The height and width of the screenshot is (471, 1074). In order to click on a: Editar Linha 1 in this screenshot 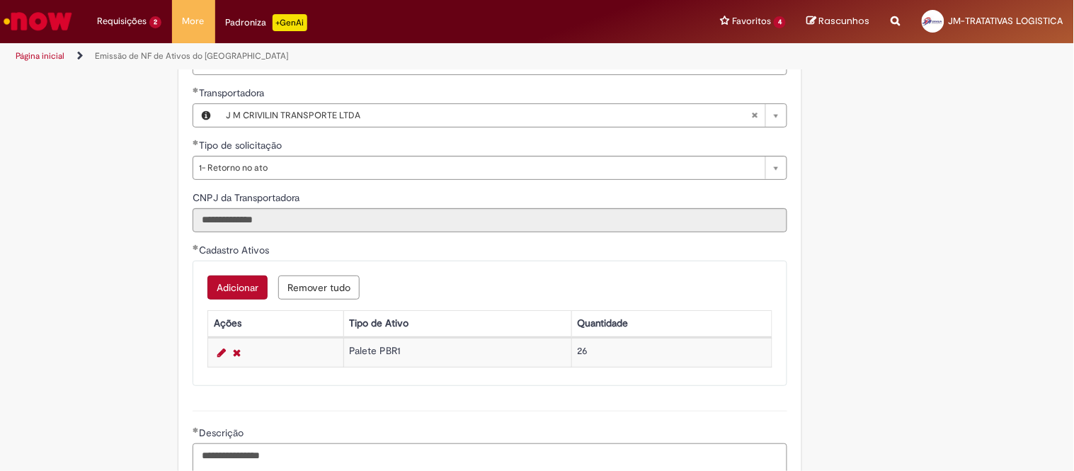, I will do `click(222, 353)`.